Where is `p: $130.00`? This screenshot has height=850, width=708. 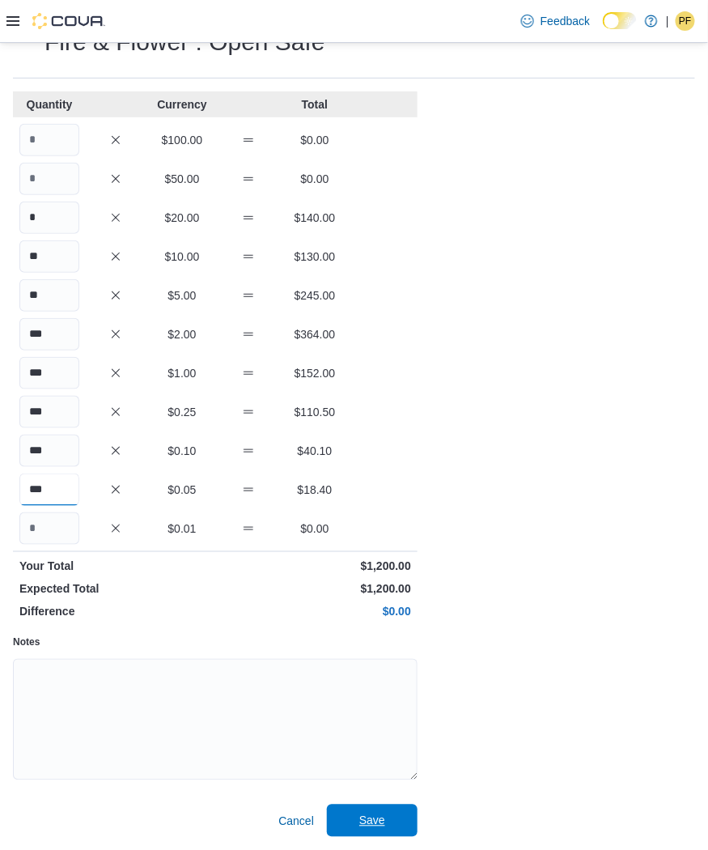
p: $130.00 is located at coordinates (315, 257).